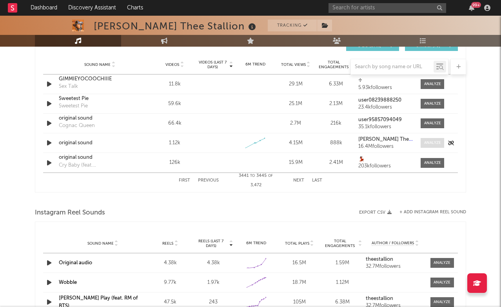 Image resolution: width=501 pixels, height=307 pixels. Describe the element at coordinates (343, 263) in the screenshot. I see `div: 1.59M` at that location.